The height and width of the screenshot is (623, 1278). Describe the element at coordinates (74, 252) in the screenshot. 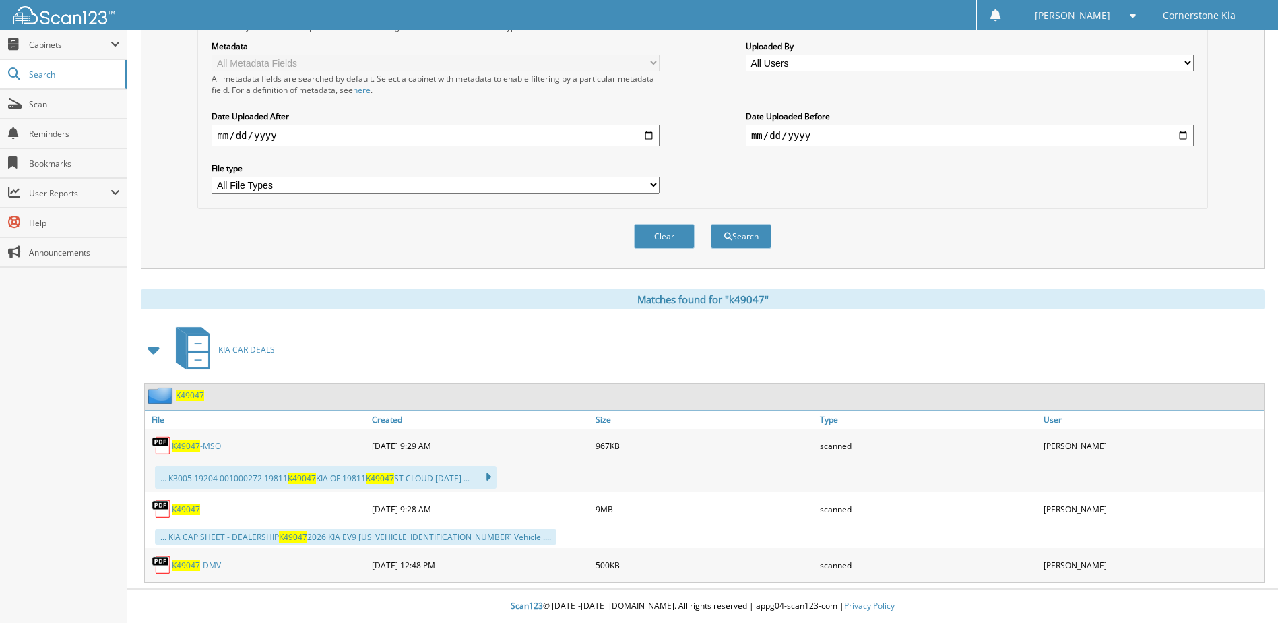

I see `span: Announcements` at that location.